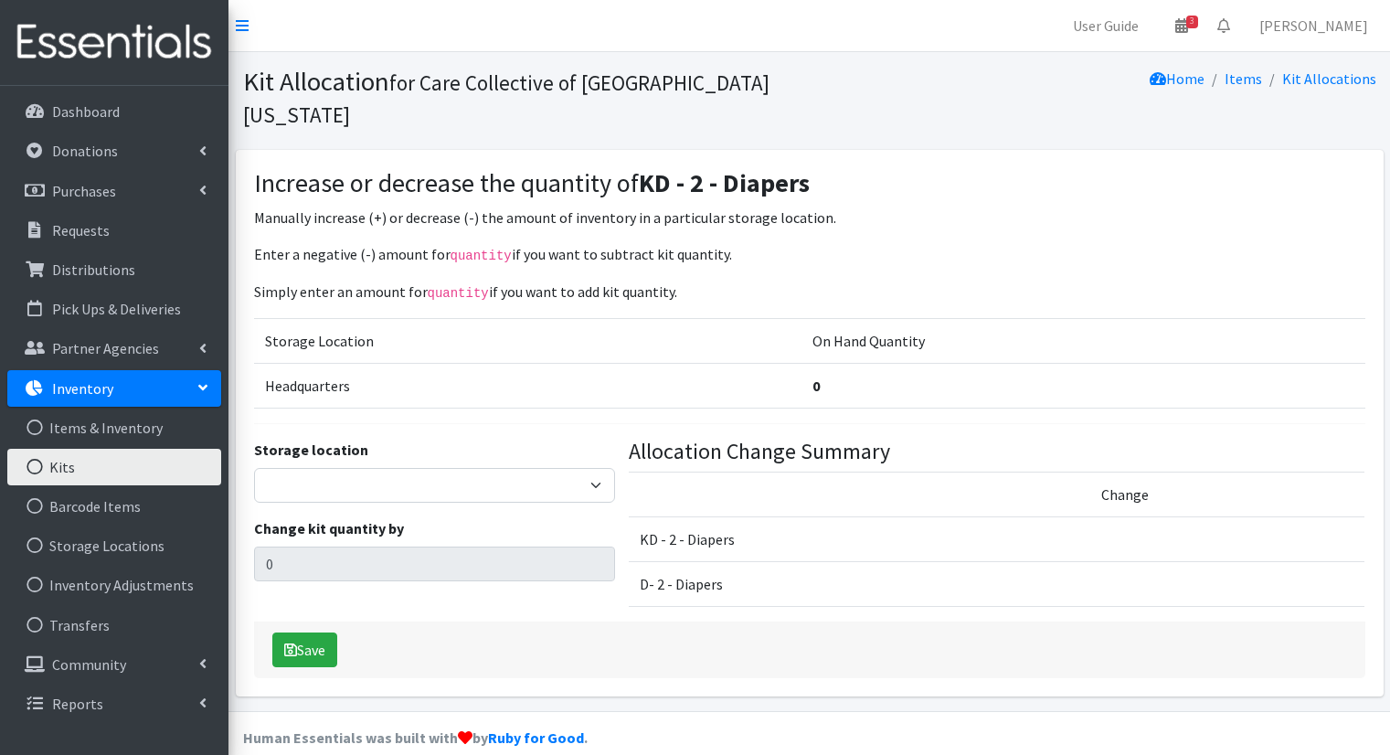 This screenshot has height=755, width=1390. Describe the element at coordinates (84, 191) in the screenshot. I see `p: Purchases` at that location.